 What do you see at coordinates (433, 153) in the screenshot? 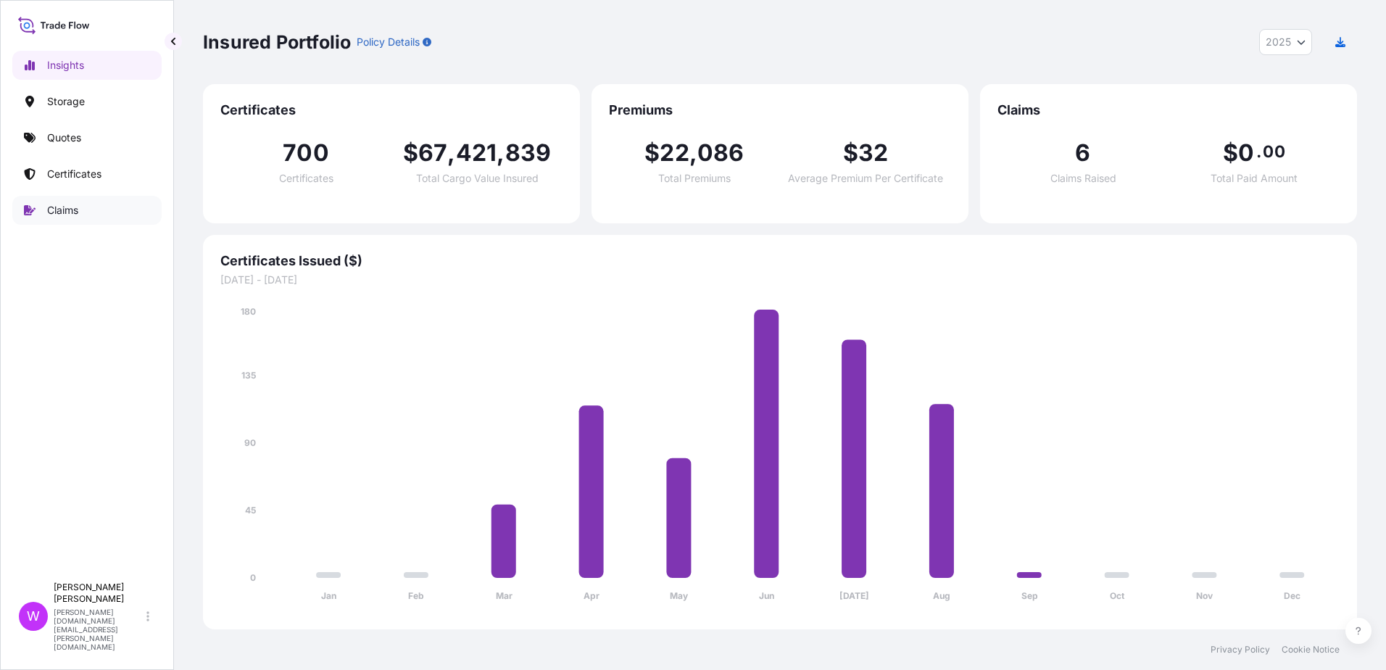
I see `span: 67` at bounding box center [433, 153].